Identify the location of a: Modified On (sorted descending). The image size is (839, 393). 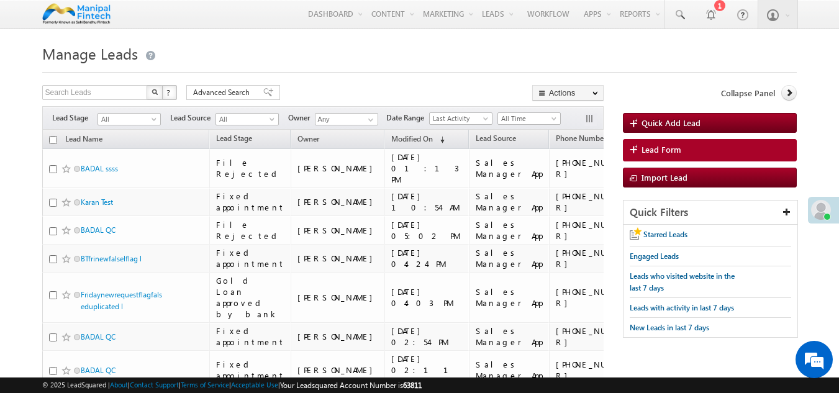
(418, 140).